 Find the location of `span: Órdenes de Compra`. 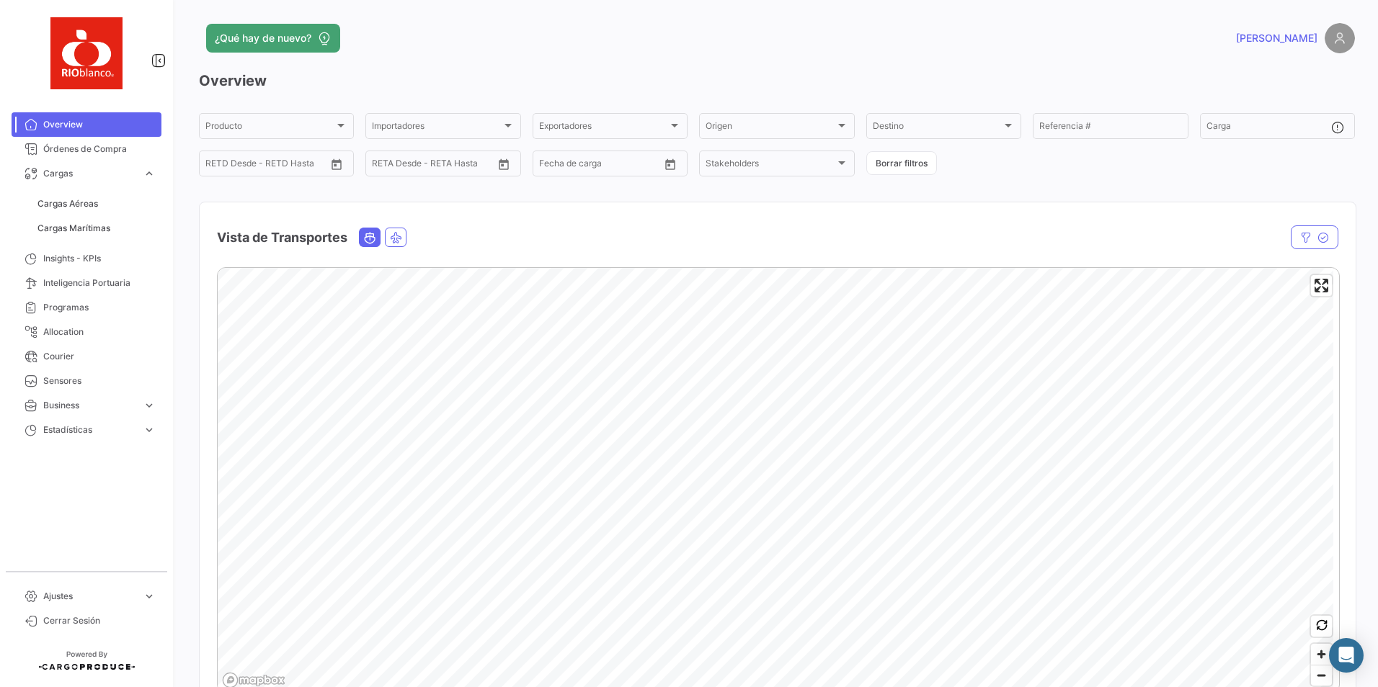

span: Órdenes de Compra is located at coordinates (99, 149).